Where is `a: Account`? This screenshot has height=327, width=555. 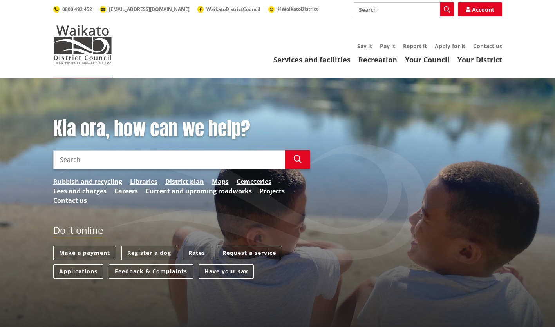
a: Account is located at coordinates (480, 9).